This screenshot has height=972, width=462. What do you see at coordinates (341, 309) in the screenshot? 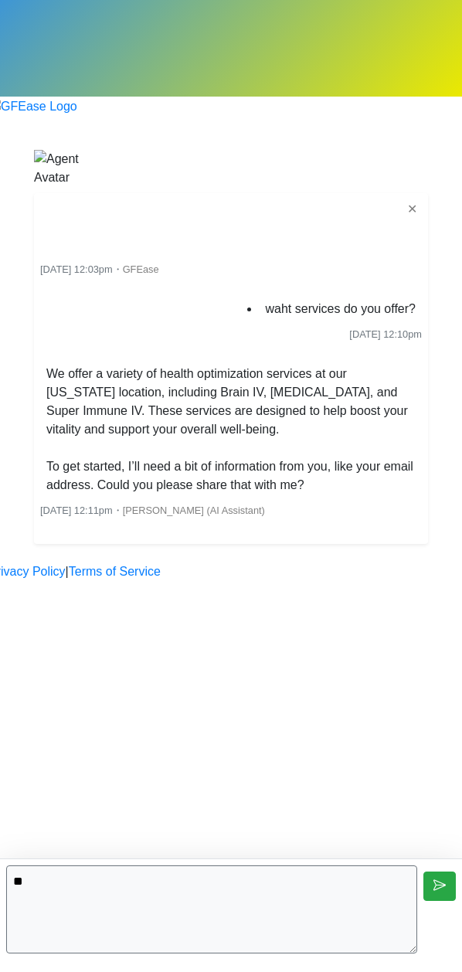
I see `li: waht services do you offer?` at bounding box center [341, 309].